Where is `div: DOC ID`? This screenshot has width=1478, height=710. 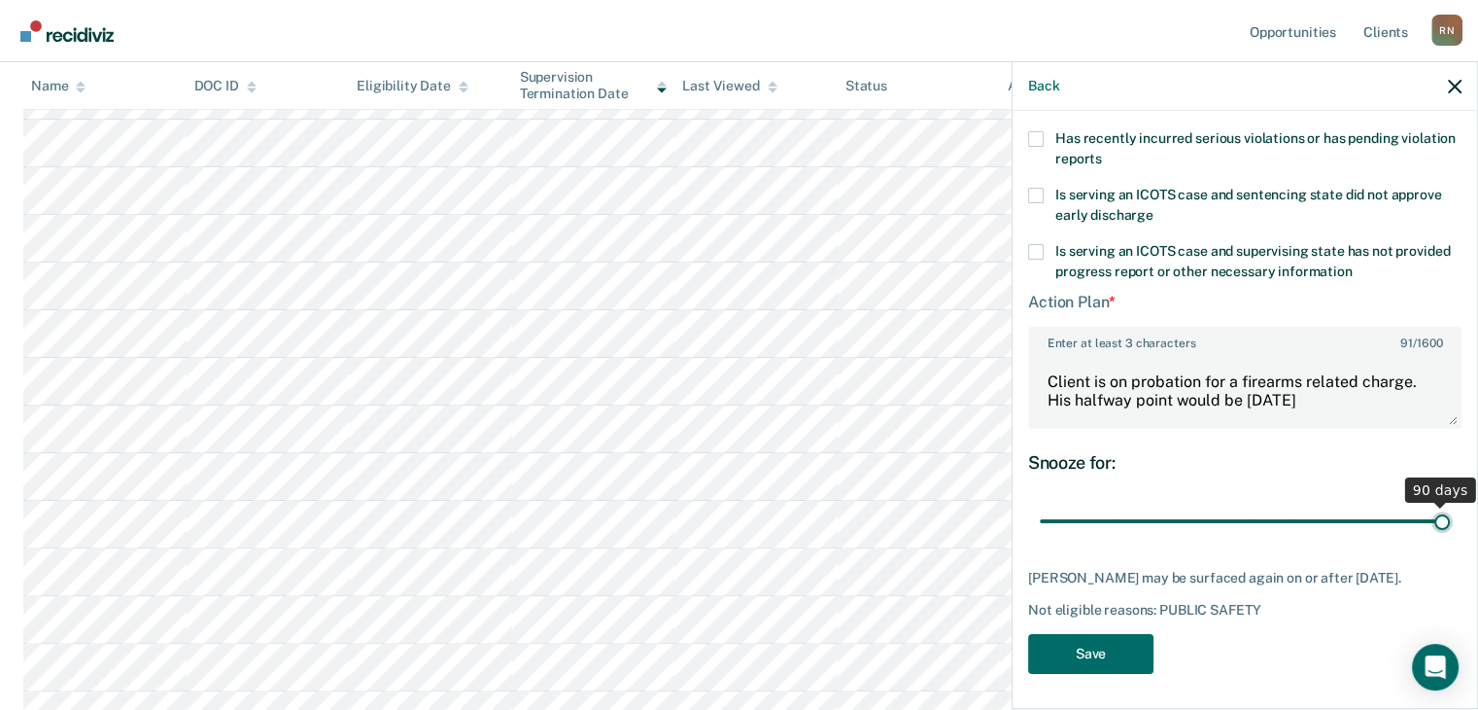
div: DOC ID is located at coordinates (226, 86).